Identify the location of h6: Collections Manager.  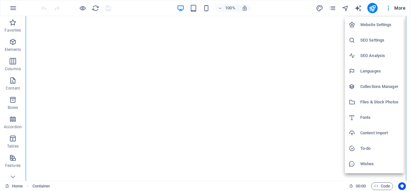
(380, 86).